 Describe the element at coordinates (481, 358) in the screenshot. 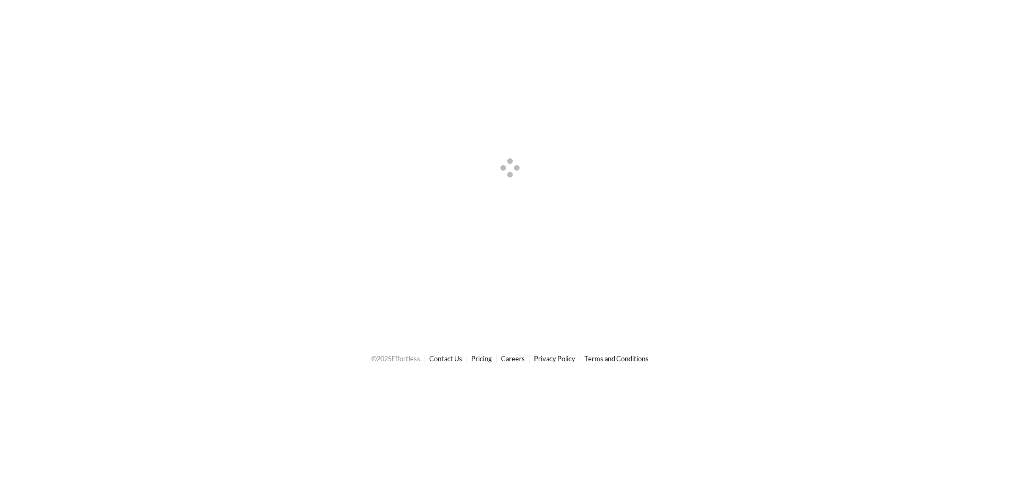

I see `a: Pricing` at that location.